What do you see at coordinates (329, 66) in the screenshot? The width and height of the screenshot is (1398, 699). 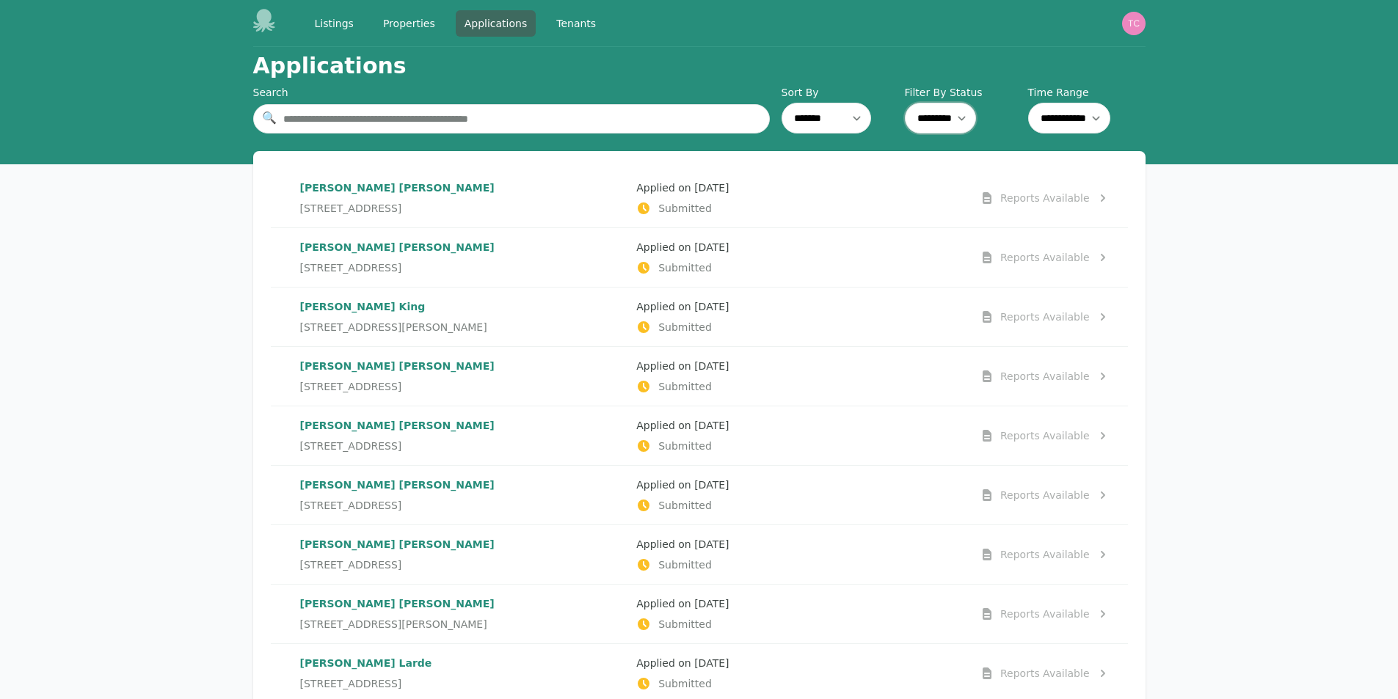 I see `h1: Applications` at bounding box center [329, 66].